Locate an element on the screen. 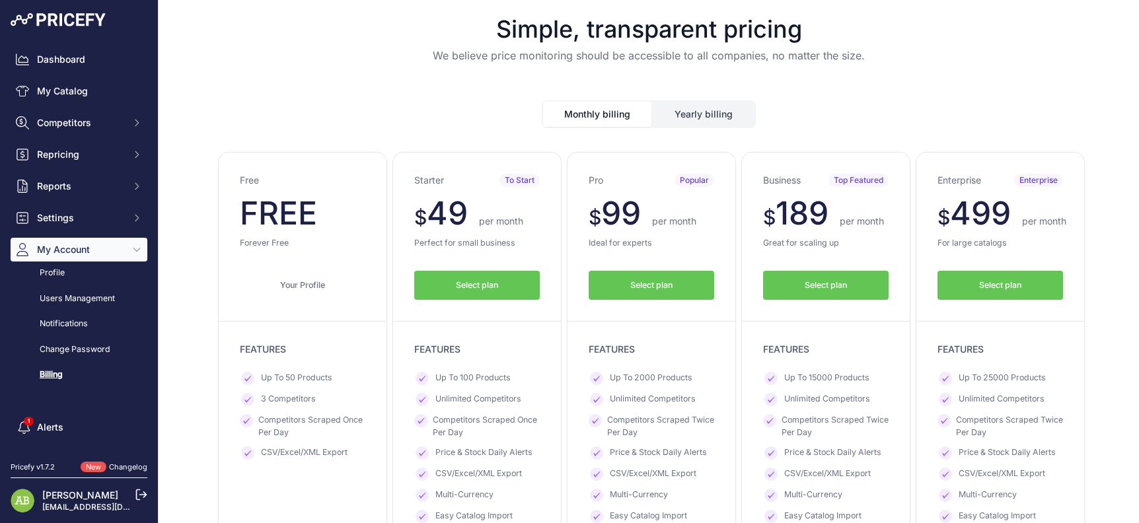  button: Repricing is located at coordinates (79, 155).